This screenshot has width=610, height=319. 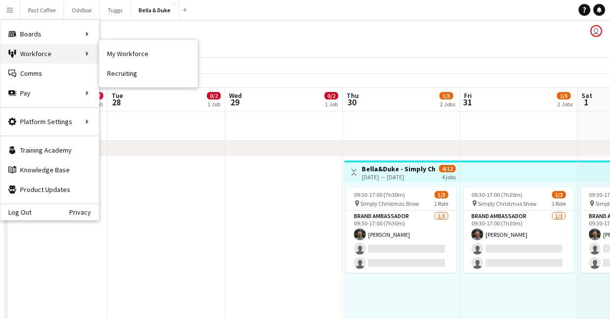 What do you see at coordinates (468, 95) in the screenshot?
I see `span: Fri` at bounding box center [468, 95].